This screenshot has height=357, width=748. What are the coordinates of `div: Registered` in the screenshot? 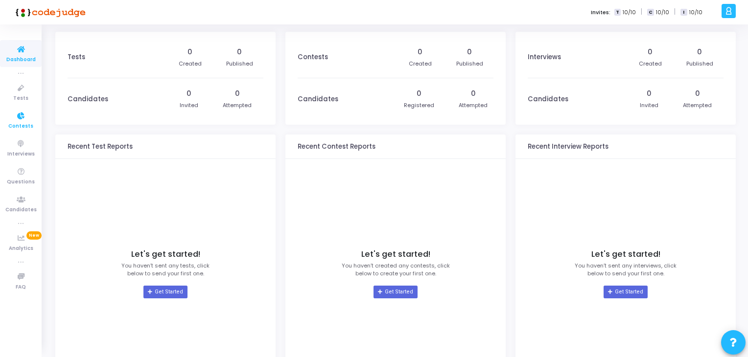 It's located at (419, 105).